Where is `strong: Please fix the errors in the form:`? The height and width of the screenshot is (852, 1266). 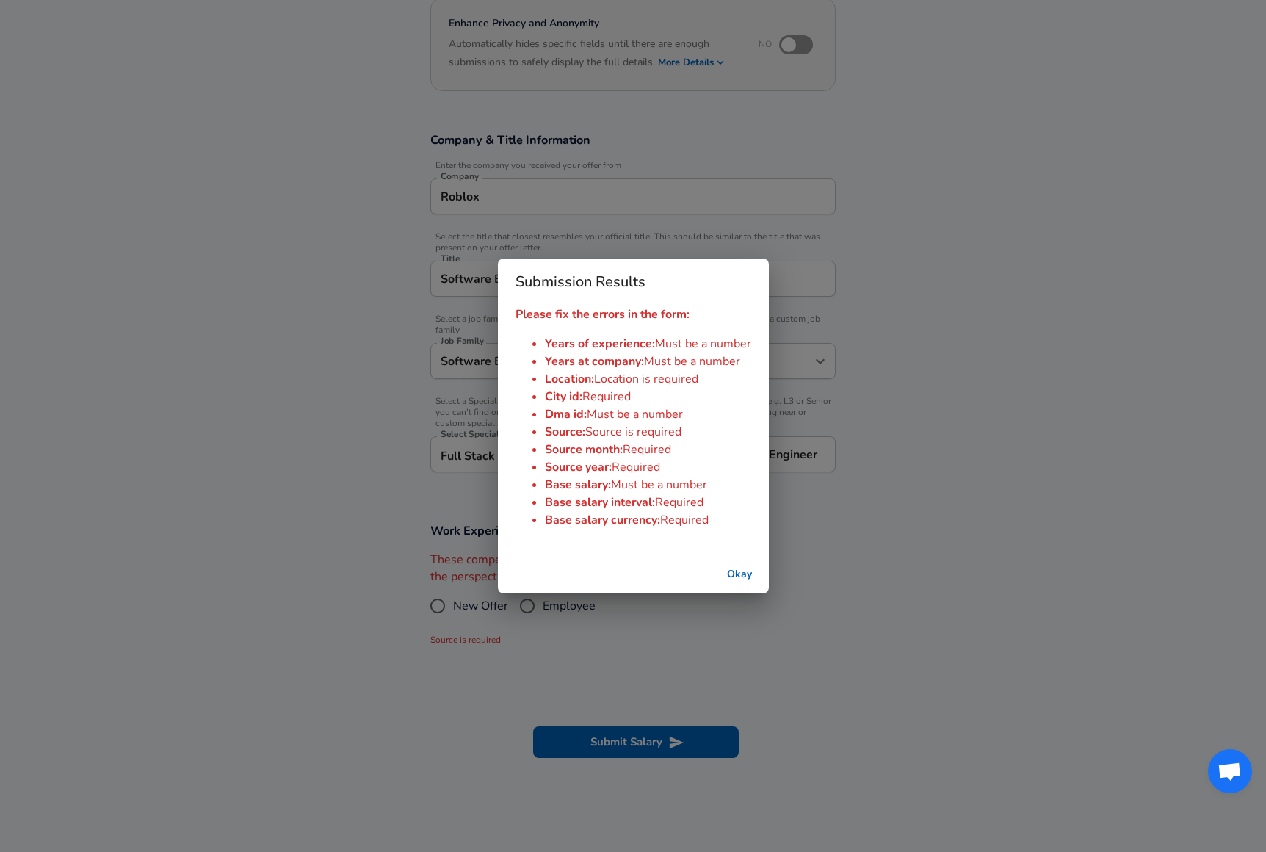 strong: Please fix the errors in the form: is located at coordinates (602, 314).